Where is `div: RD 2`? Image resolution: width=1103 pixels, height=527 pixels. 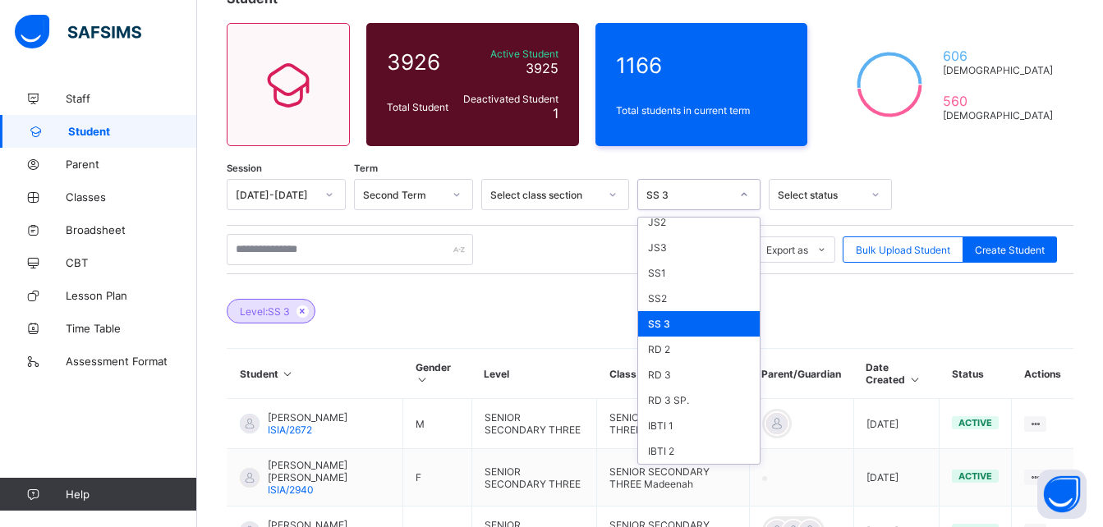
div: RD 2 is located at coordinates (699, 349).